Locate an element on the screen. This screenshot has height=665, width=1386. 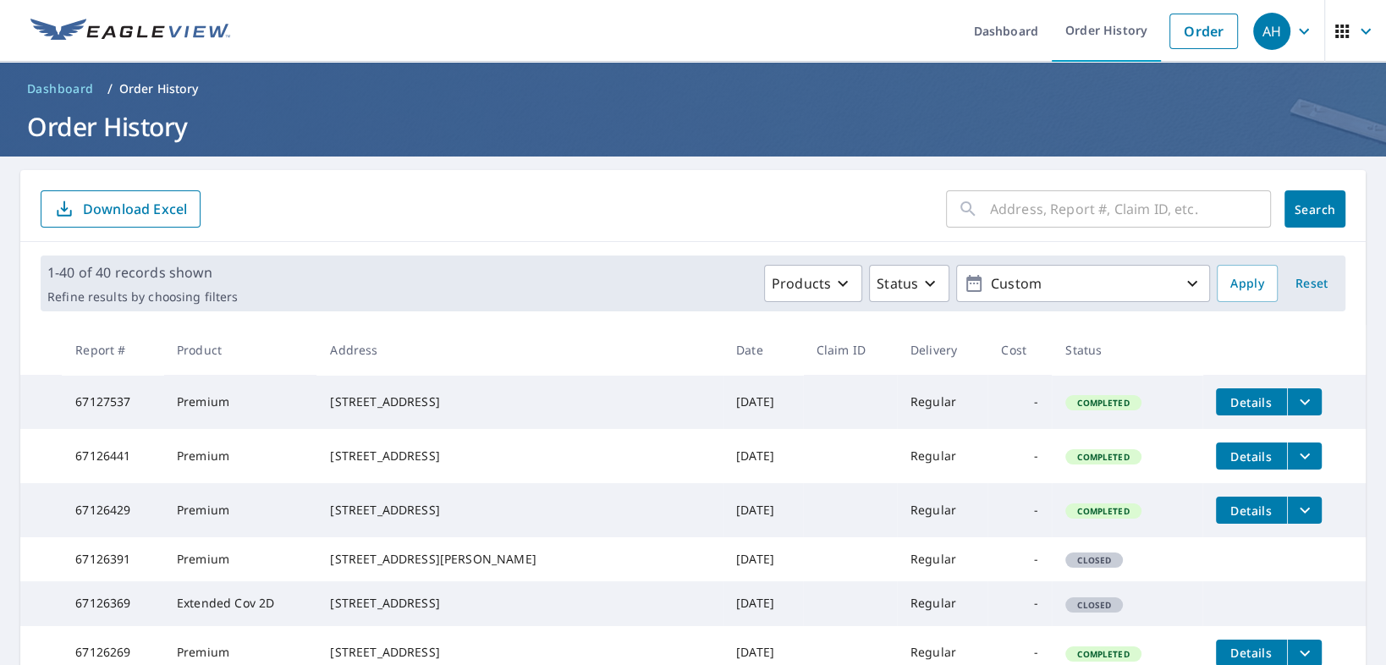
button: Apply is located at coordinates (1247, 283).